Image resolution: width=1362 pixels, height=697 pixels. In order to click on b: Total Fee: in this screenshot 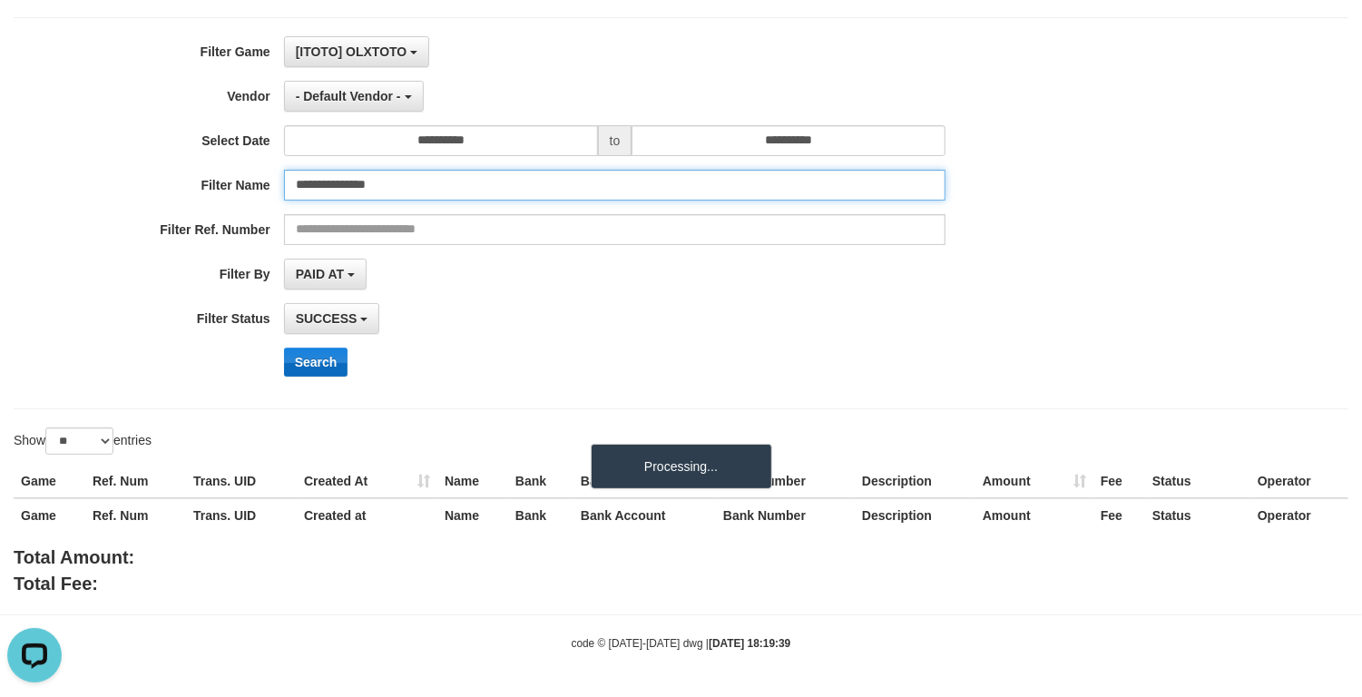, I will do `click(55, 583)`.